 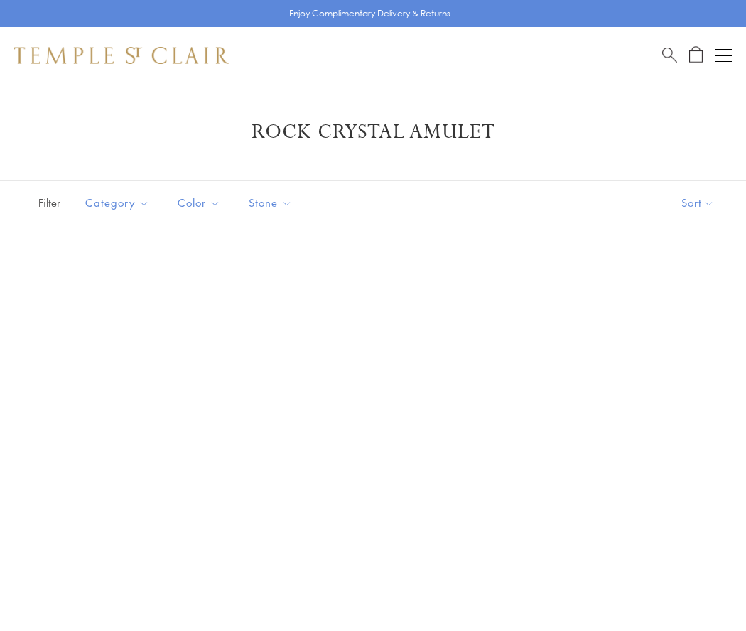 What do you see at coordinates (199, 202) in the screenshot?
I see `button: Color` at bounding box center [199, 202].